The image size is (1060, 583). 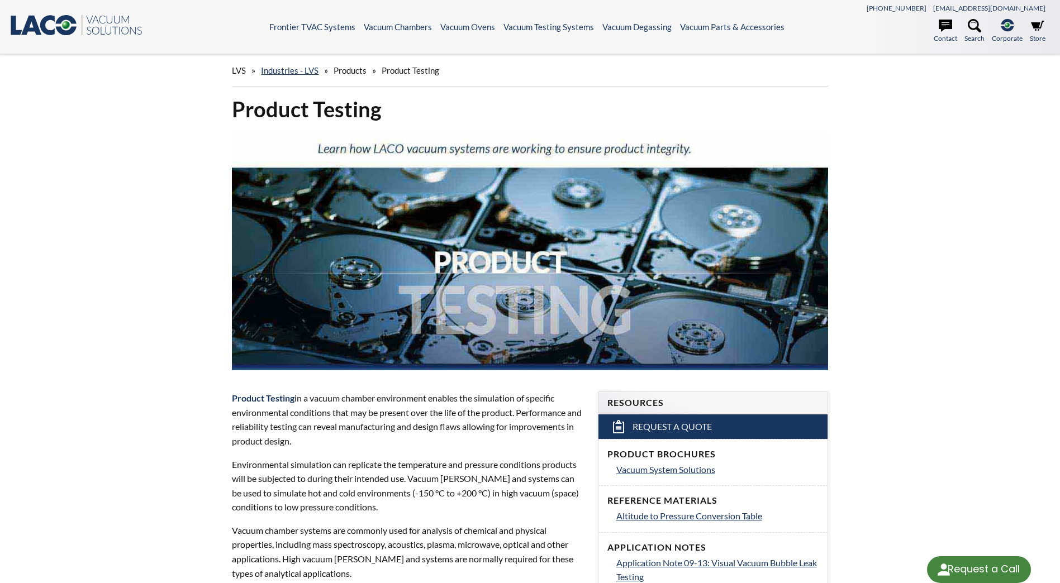 I want to click on p: in a vacuum chamber environment enables the simulation of specific environmental conditions that ..., so click(x=408, y=420).